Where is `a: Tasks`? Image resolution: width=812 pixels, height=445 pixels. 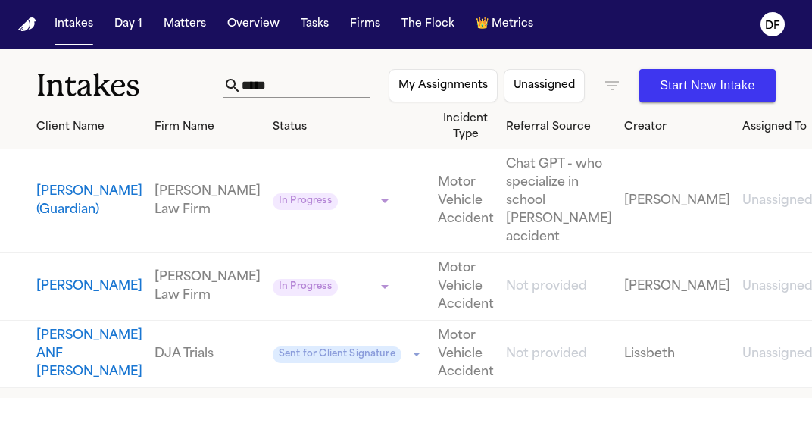
a: Tasks is located at coordinates (314, 24).